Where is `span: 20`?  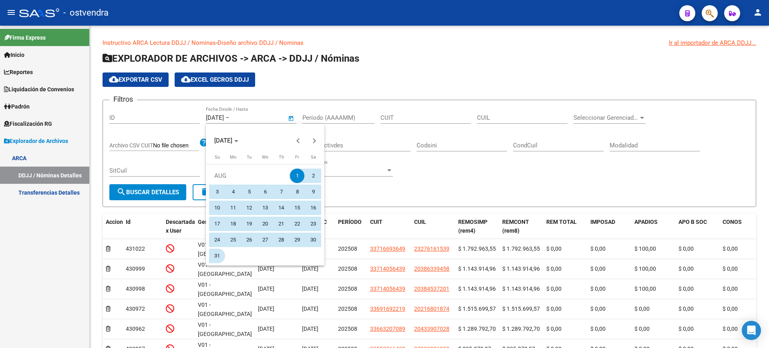
span: 20 is located at coordinates (265, 224).